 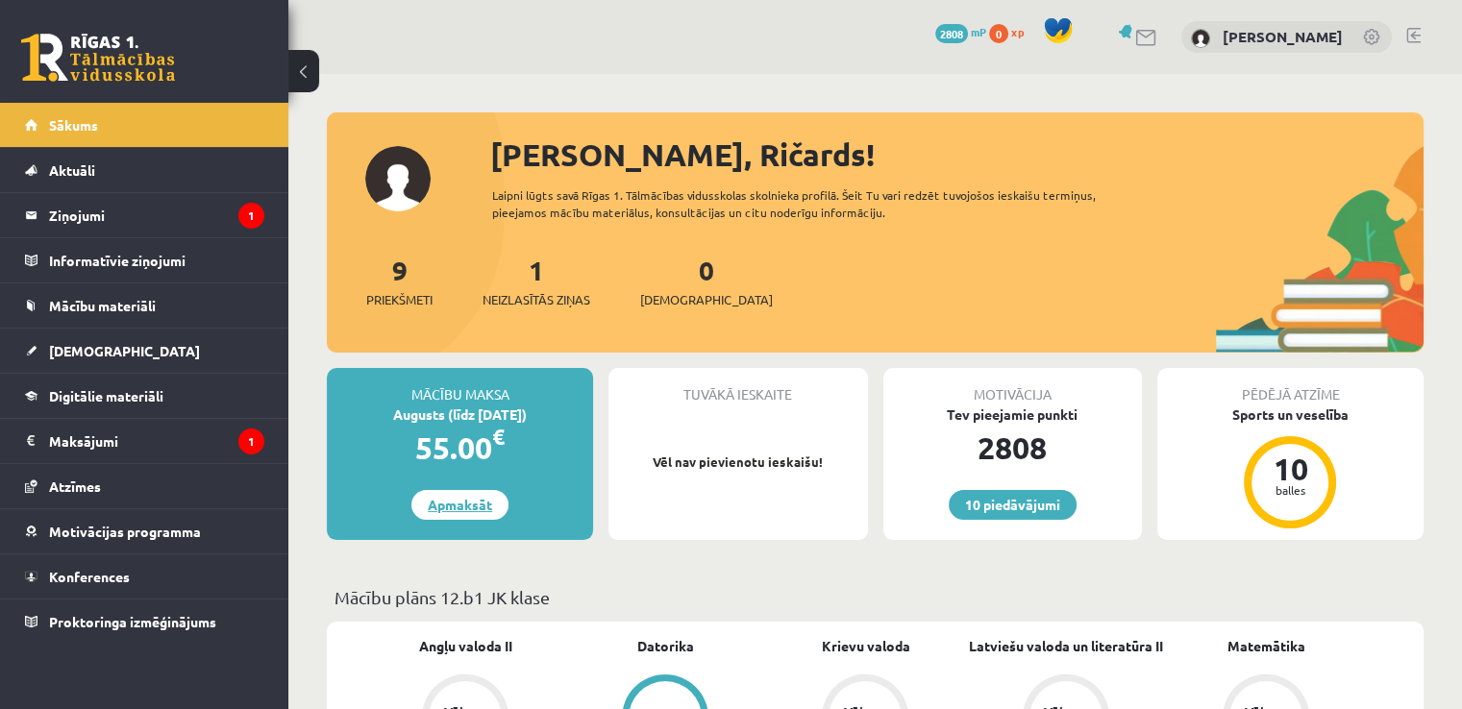 I want to click on span: Proktoringa izmēģinājums, so click(x=133, y=622).